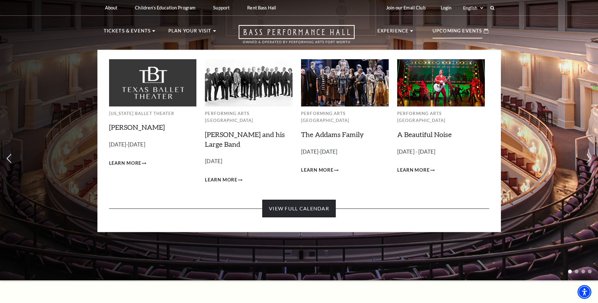 The image size is (598, 303). What do you see at coordinates (223, 180) in the screenshot?
I see `a: Learn More Lyle Lovett and his Large Band` at bounding box center [223, 180].